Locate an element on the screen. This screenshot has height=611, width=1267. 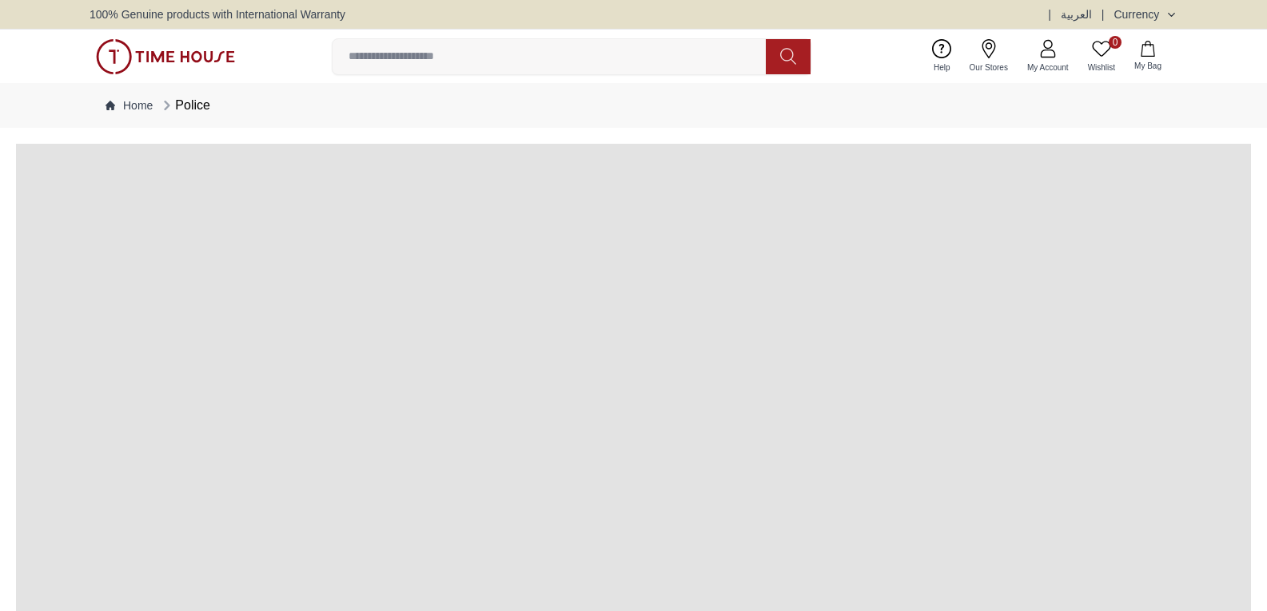
button: My Bag is located at coordinates (1148, 56).